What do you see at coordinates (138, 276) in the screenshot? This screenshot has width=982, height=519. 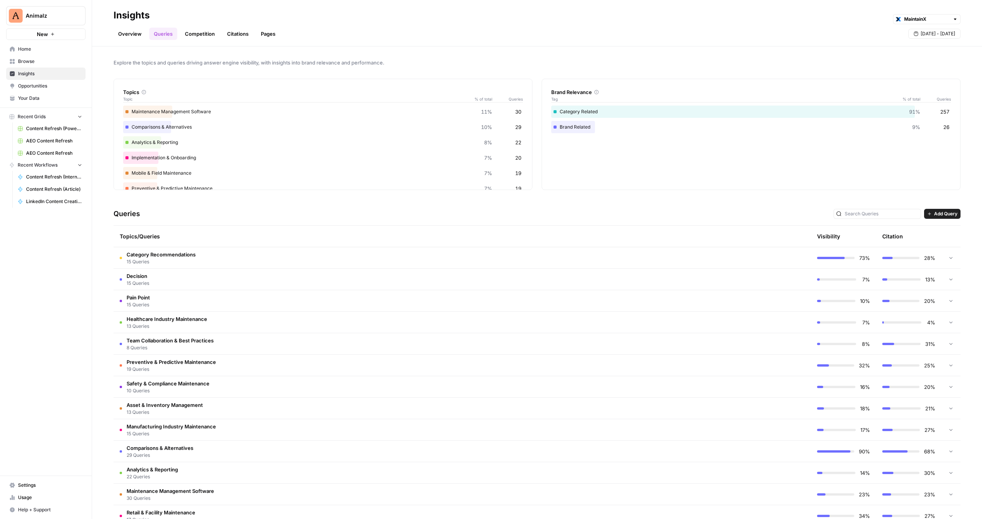 I see `span: Decision` at bounding box center [138, 276].